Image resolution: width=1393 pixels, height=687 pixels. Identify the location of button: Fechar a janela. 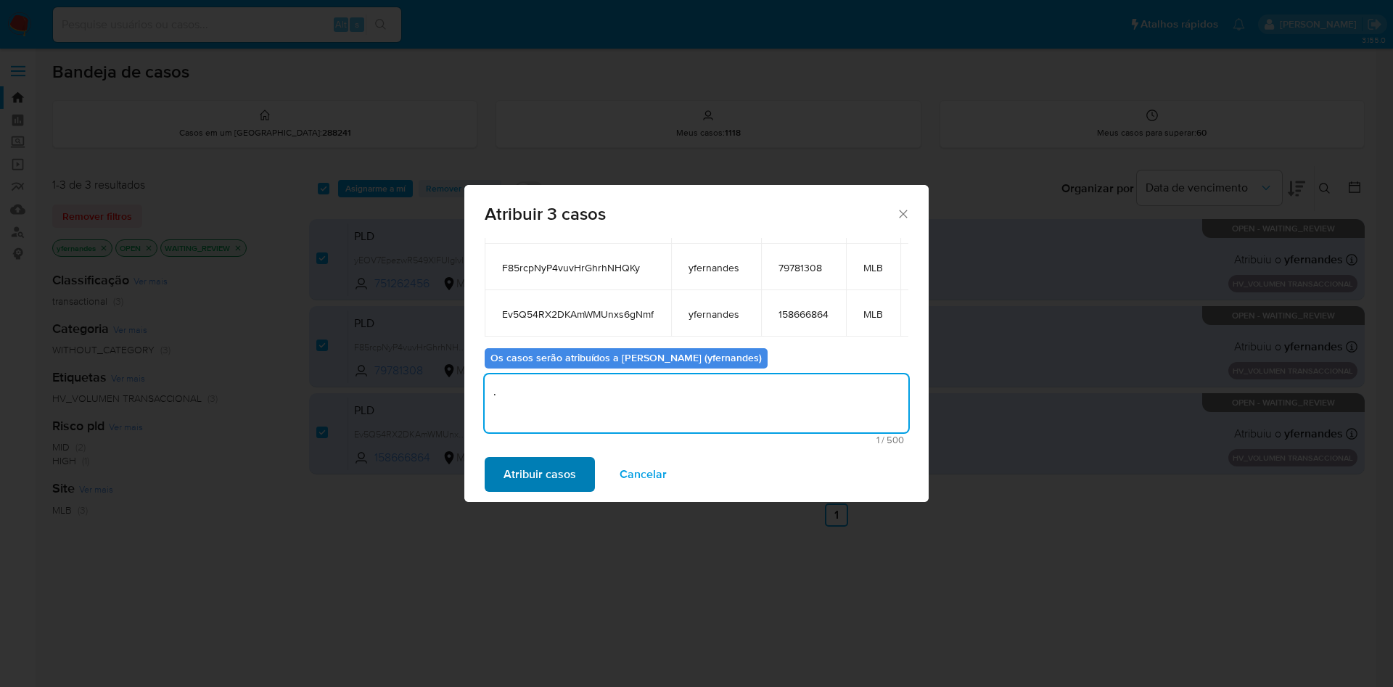
(902, 213).